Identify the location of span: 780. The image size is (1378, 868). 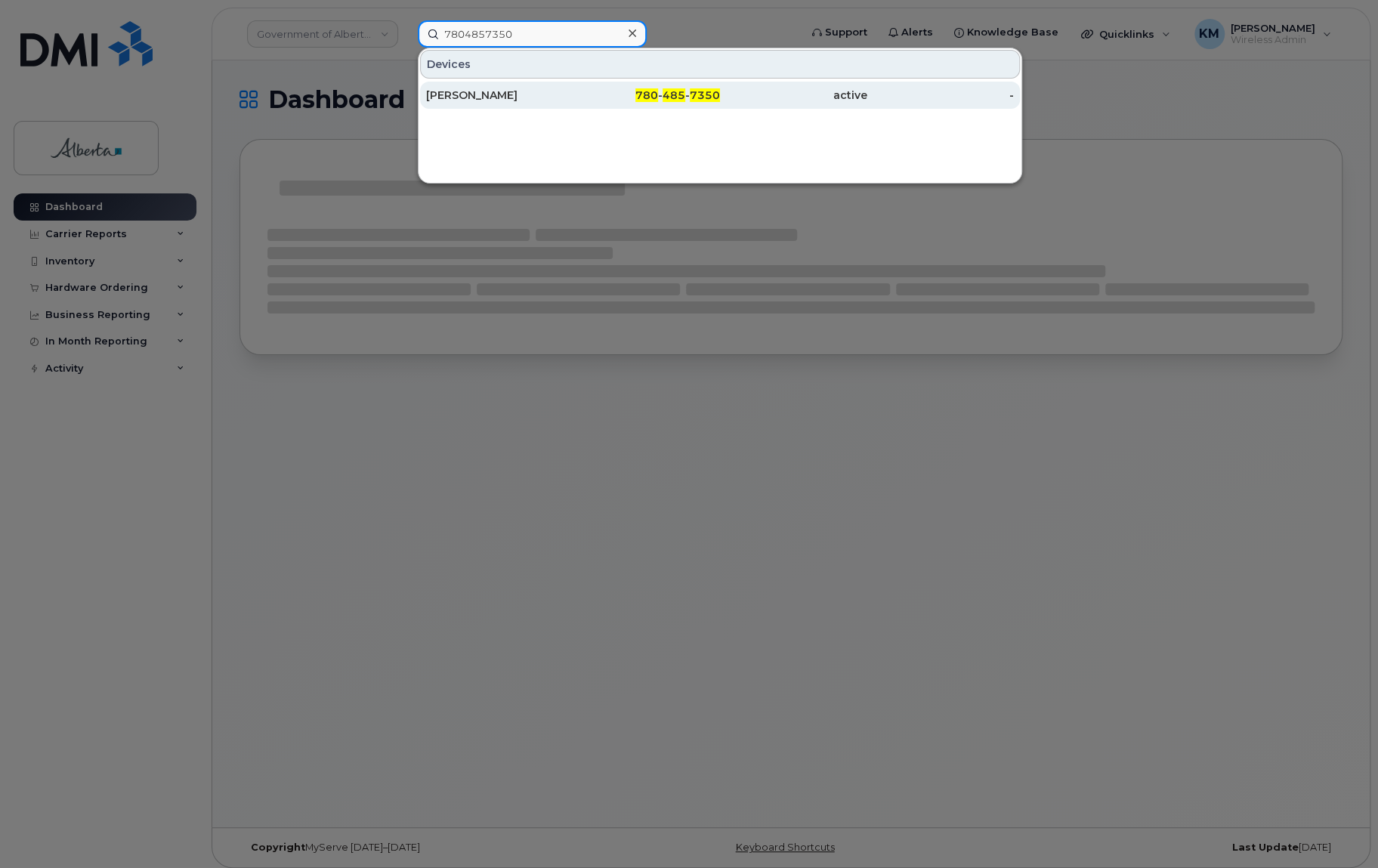
(646, 95).